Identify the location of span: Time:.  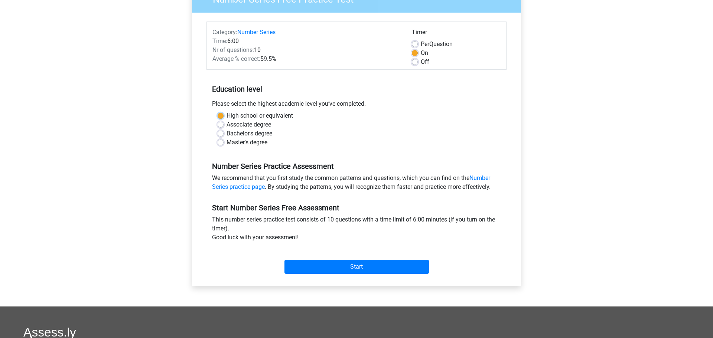
(220, 41).